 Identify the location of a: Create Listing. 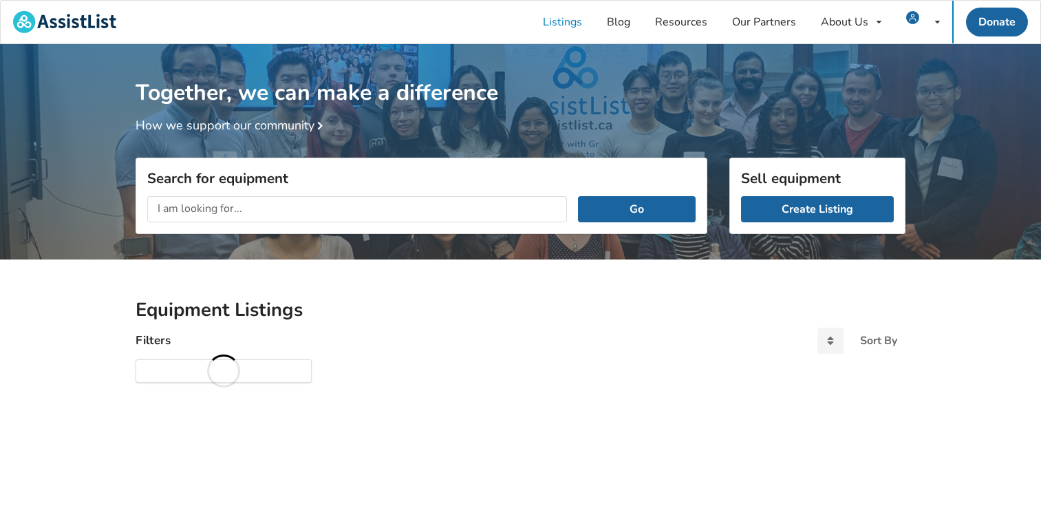
(818, 209).